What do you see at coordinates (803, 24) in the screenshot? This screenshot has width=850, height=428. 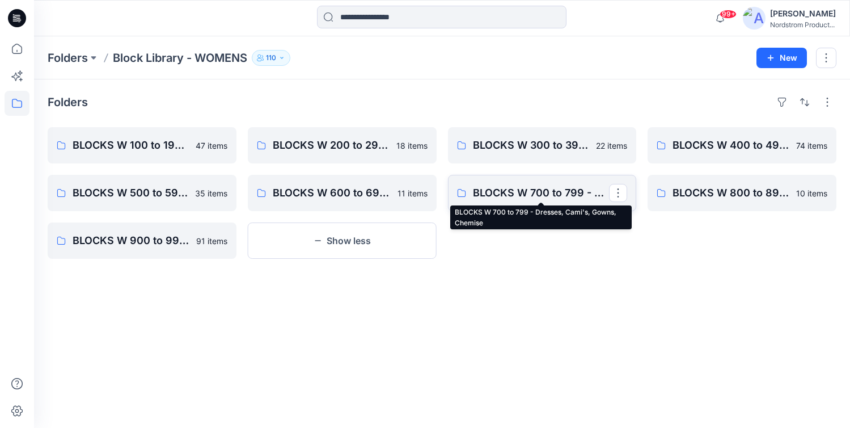 I see `div: Nordstrom Product...` at bounding box center [803, 24].